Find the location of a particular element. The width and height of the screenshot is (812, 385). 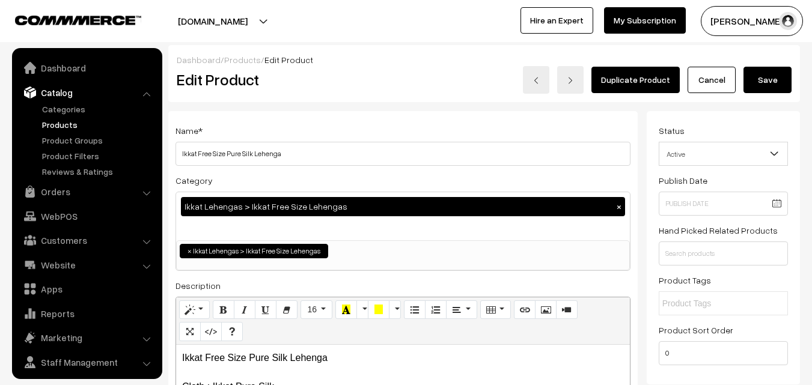

button: Save is located at coordinates (767, 80).